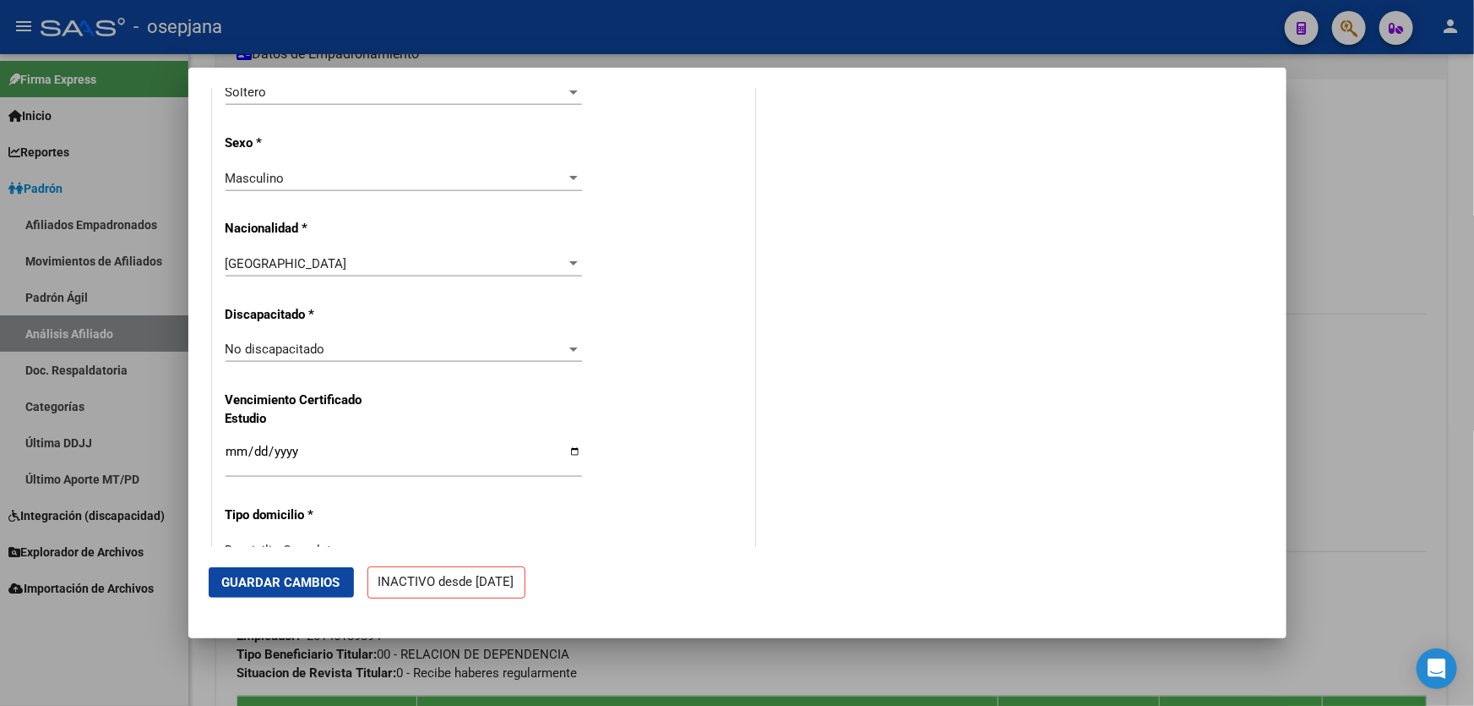  I want to click on button: Guardar Cambios, so click(281, 582).